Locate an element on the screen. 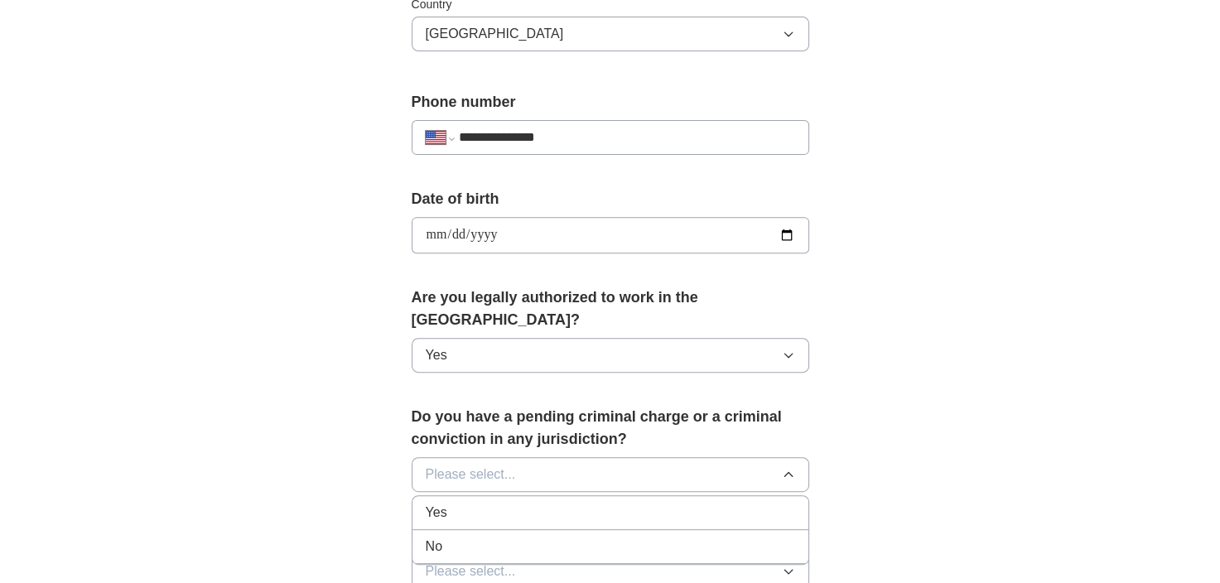  button: Yes is located at coordinates (611, 355).